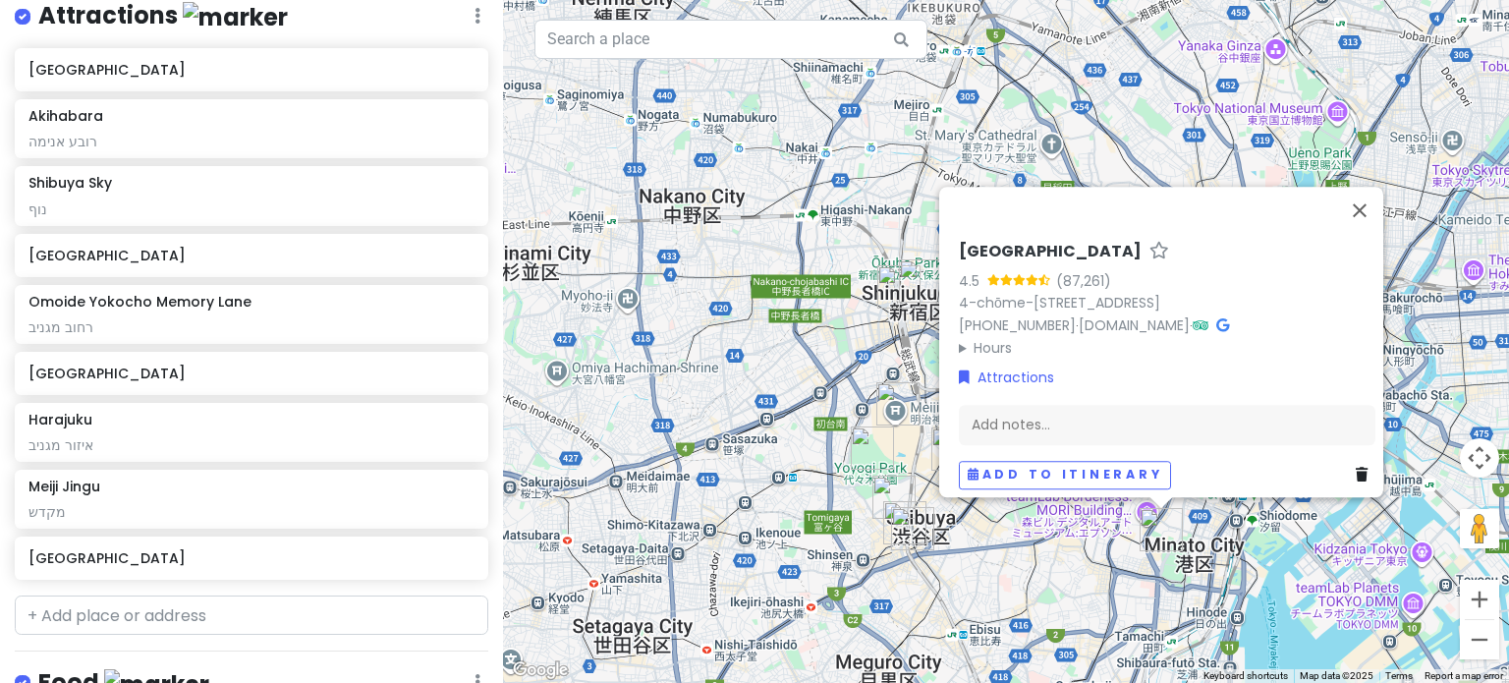 This screenshot has width=1509, height=683. What do you see at coordinates (1480, 640) in the screenshot?
I see `button: Zoom out` at bounding box center [1480, 640].